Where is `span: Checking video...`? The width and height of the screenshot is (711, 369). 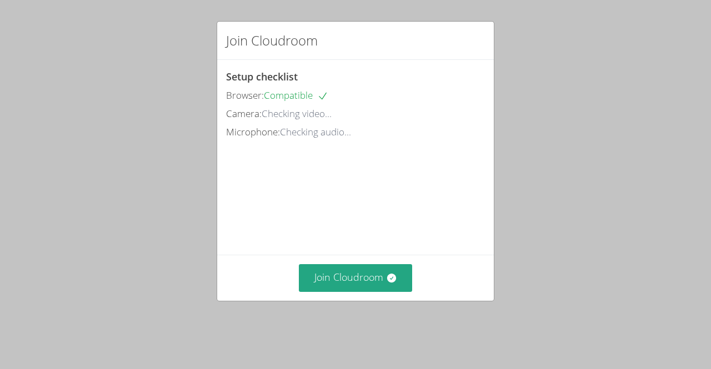
span: Checking video... is located at coordinates (297, 113).